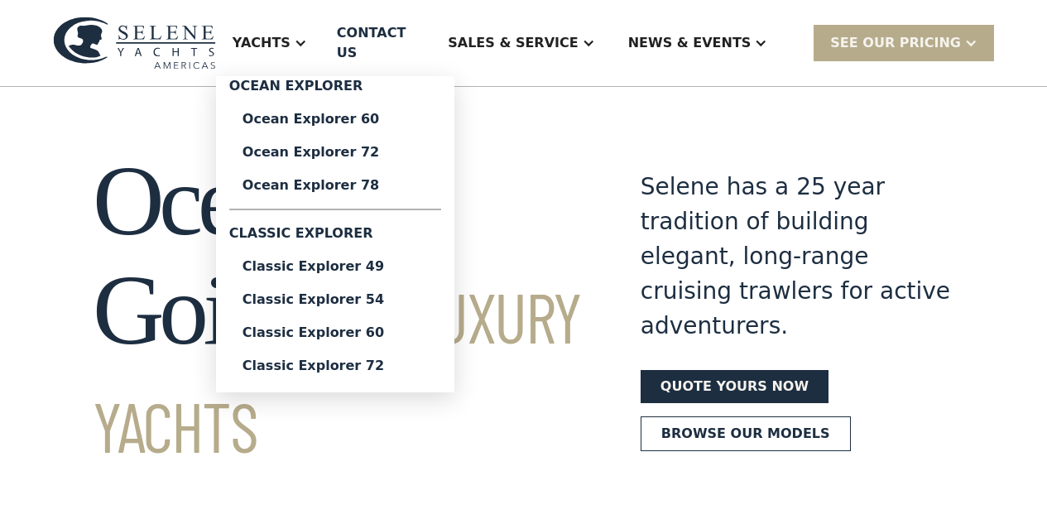  I want to click on div: Classic Explorer 60, so click(335, 333).